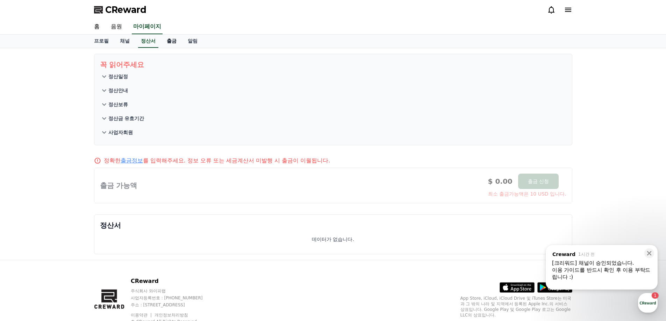  What do you see at coordinates (333, 77) in the screenshot?
I see `button: 정산일정` at bounding box center [333, 77].